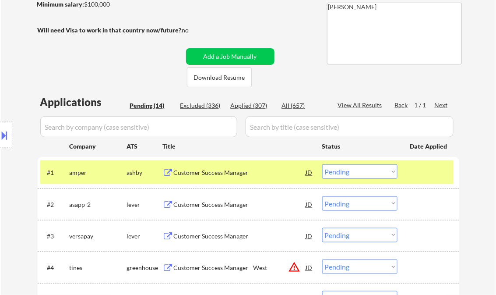 Image resolution: width=496 pixels, height=295 pixels. I want to click on button: Download Resume, so click(219, 77).